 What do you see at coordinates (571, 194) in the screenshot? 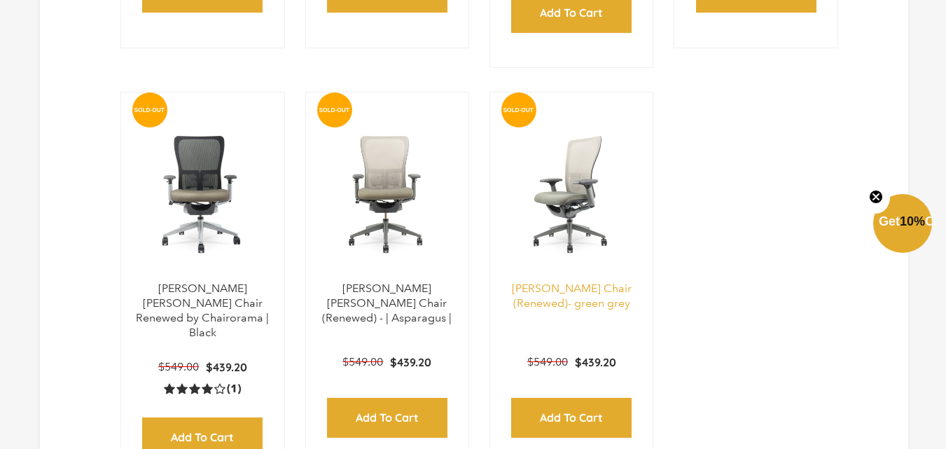
I see `img: Zody Chair (Renewed)- green grey - chairorama` at bounding box center [571, 194].